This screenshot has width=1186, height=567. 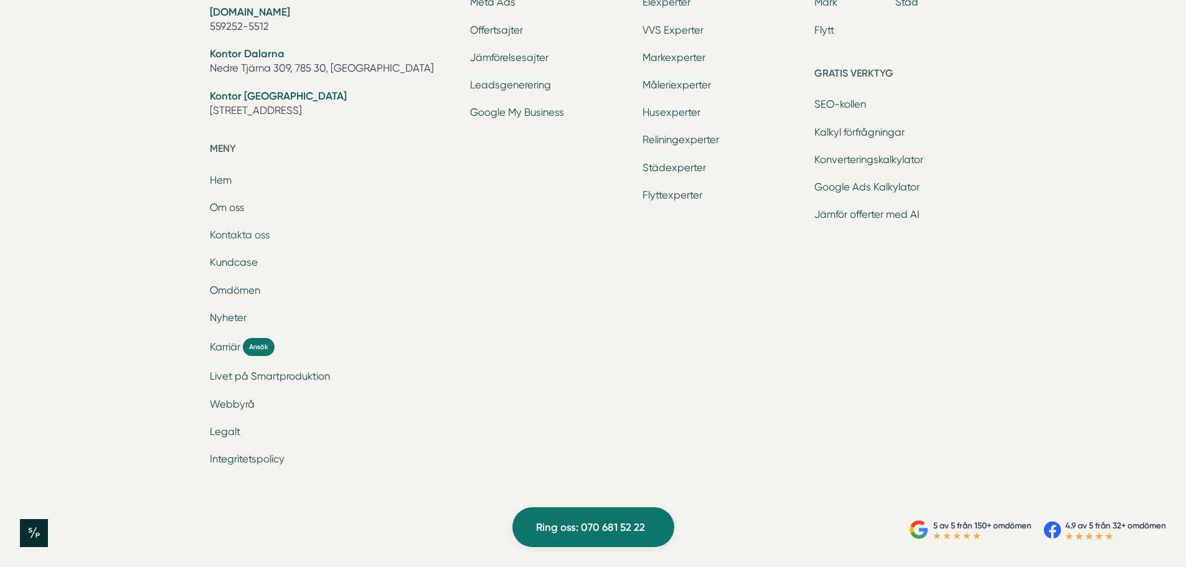 I want to click on a: Google Ads Kalkylator, so click(x=866, y=187).